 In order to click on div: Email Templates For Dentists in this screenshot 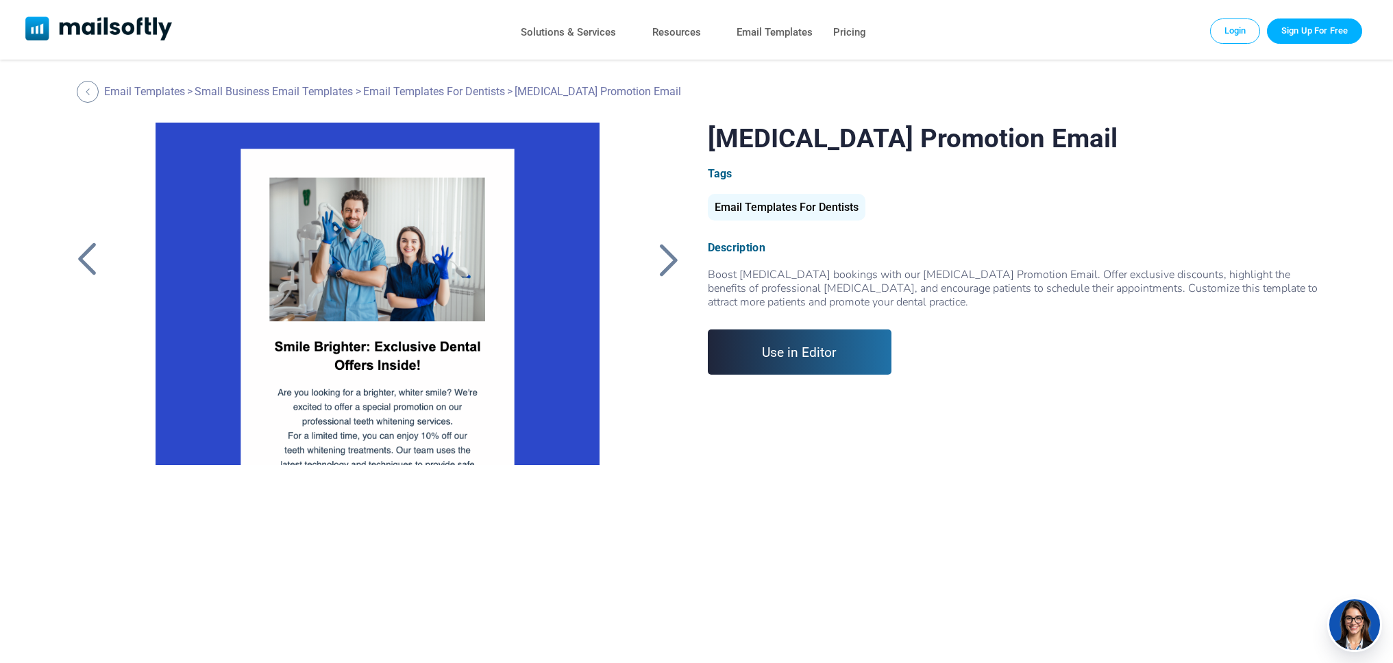, I will do `click(787, 207)`.